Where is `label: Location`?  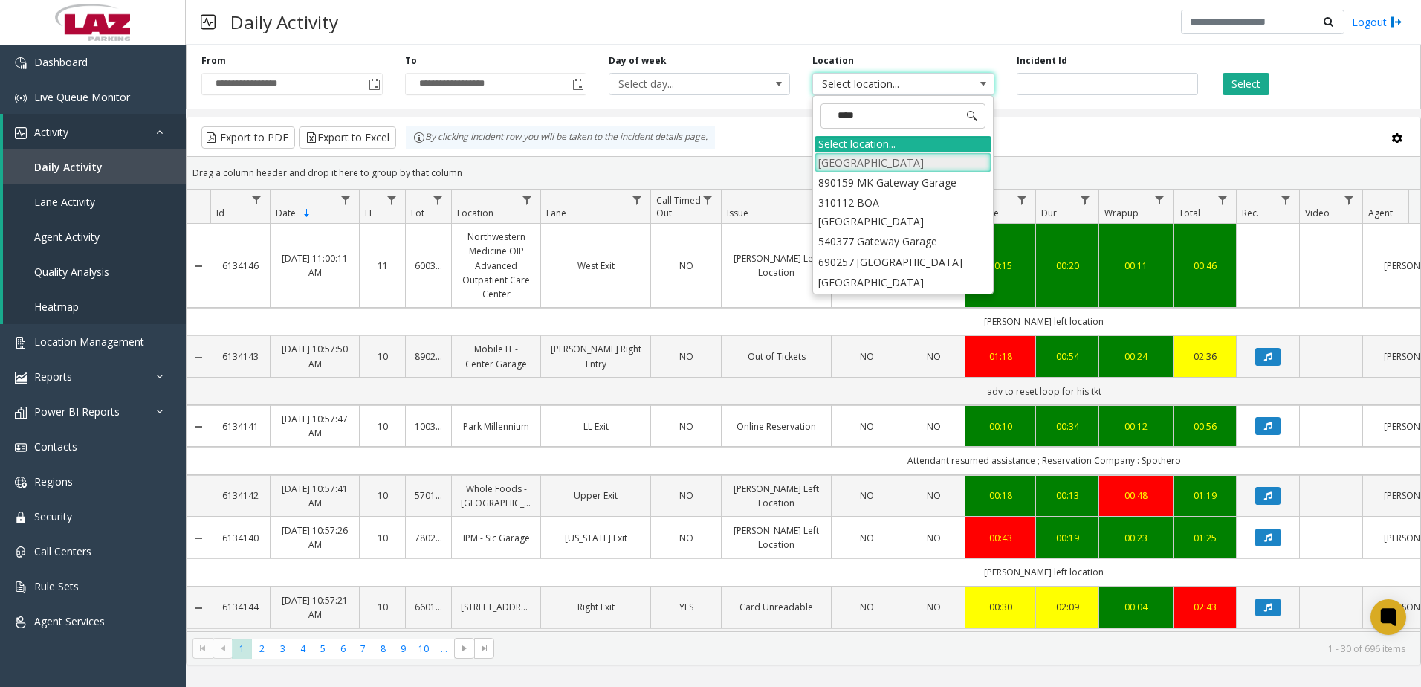 label: Location is located at coordinates (833, 61).